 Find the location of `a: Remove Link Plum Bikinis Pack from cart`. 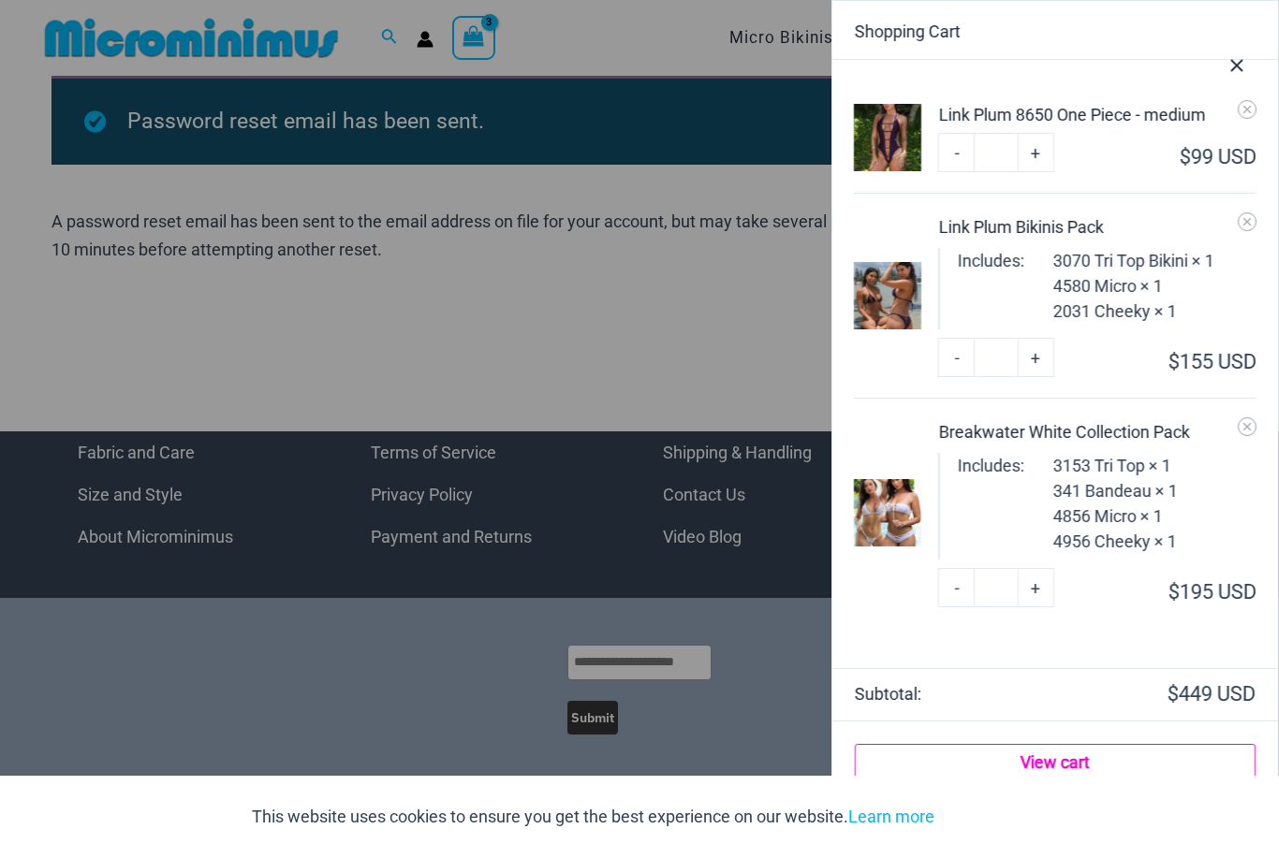

a: Remove Link Plum Bikinis Pack from cart is located at coordinates (1247, 222).